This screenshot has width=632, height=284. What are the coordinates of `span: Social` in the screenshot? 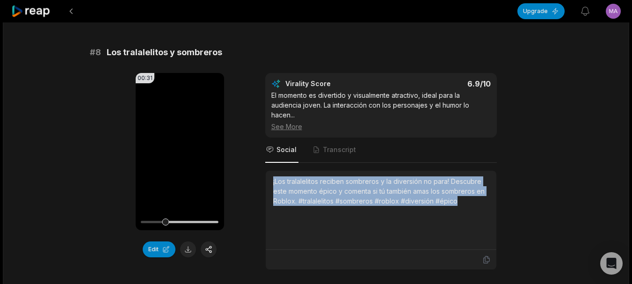 It's located at (286, 150).